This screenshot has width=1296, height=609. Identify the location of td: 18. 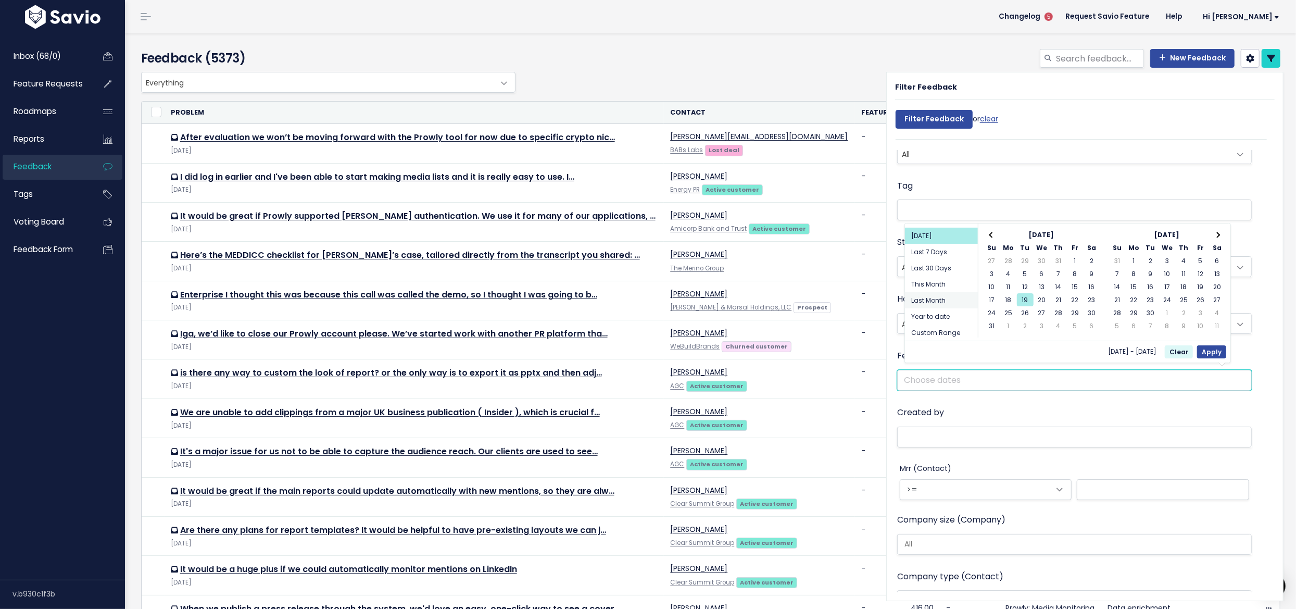
(1184, 286).